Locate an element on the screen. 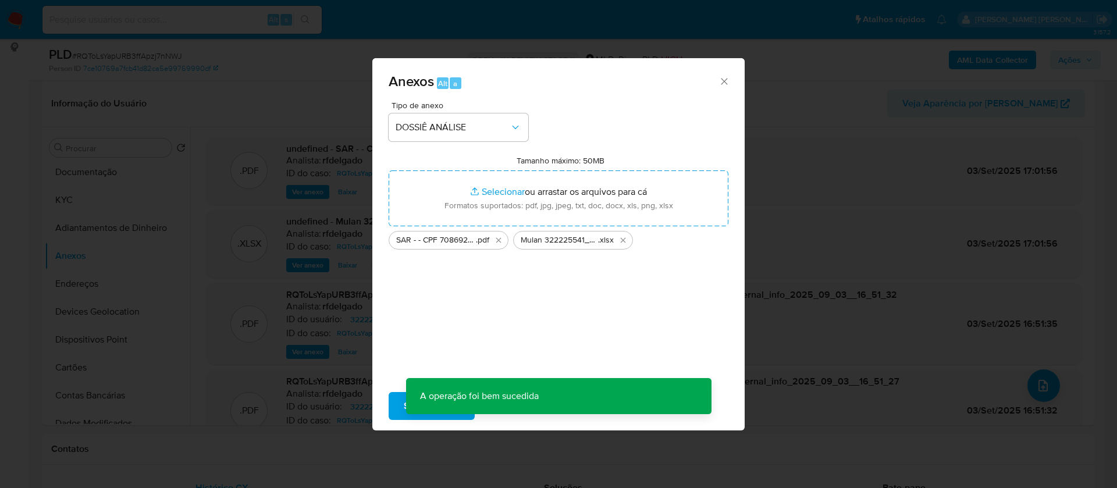 This screenshot has width=1117, height=488. span: Mulan 322225541_2025_09_02_16_21_56 is located at coordinates (559, 240).